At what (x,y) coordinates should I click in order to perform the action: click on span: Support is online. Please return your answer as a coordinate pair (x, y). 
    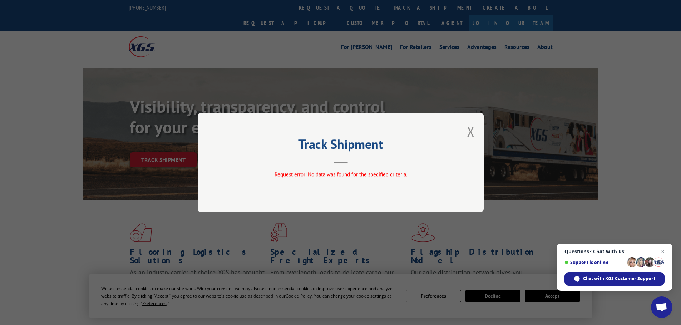
    Looking at the image, I should click on (594, 263).